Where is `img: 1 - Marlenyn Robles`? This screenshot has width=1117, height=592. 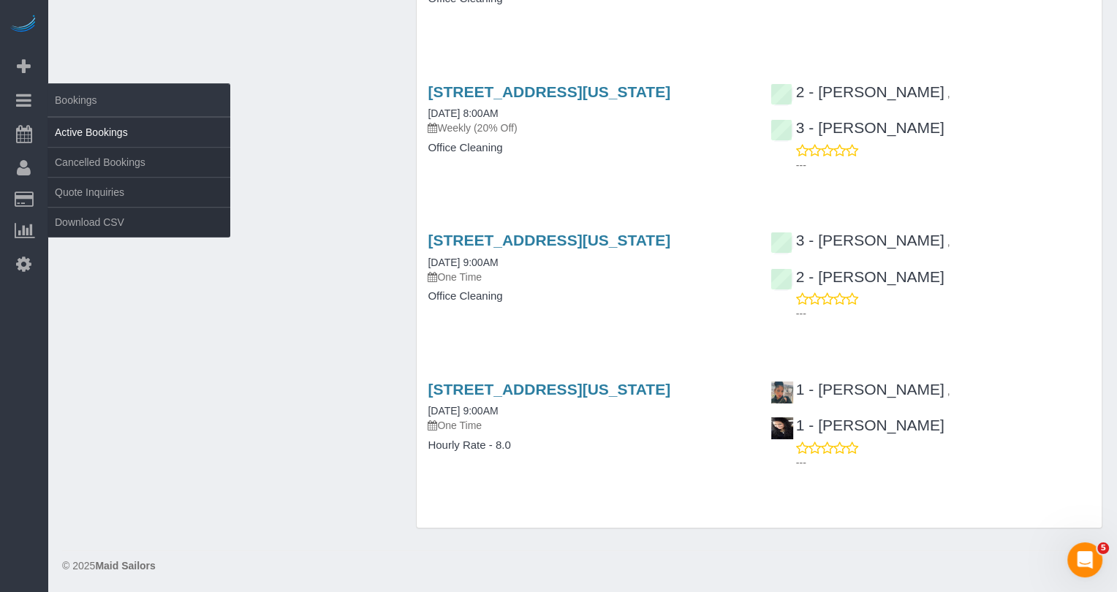
img: 1 - Marlenyn Robles is located at coordinates (782, 393).